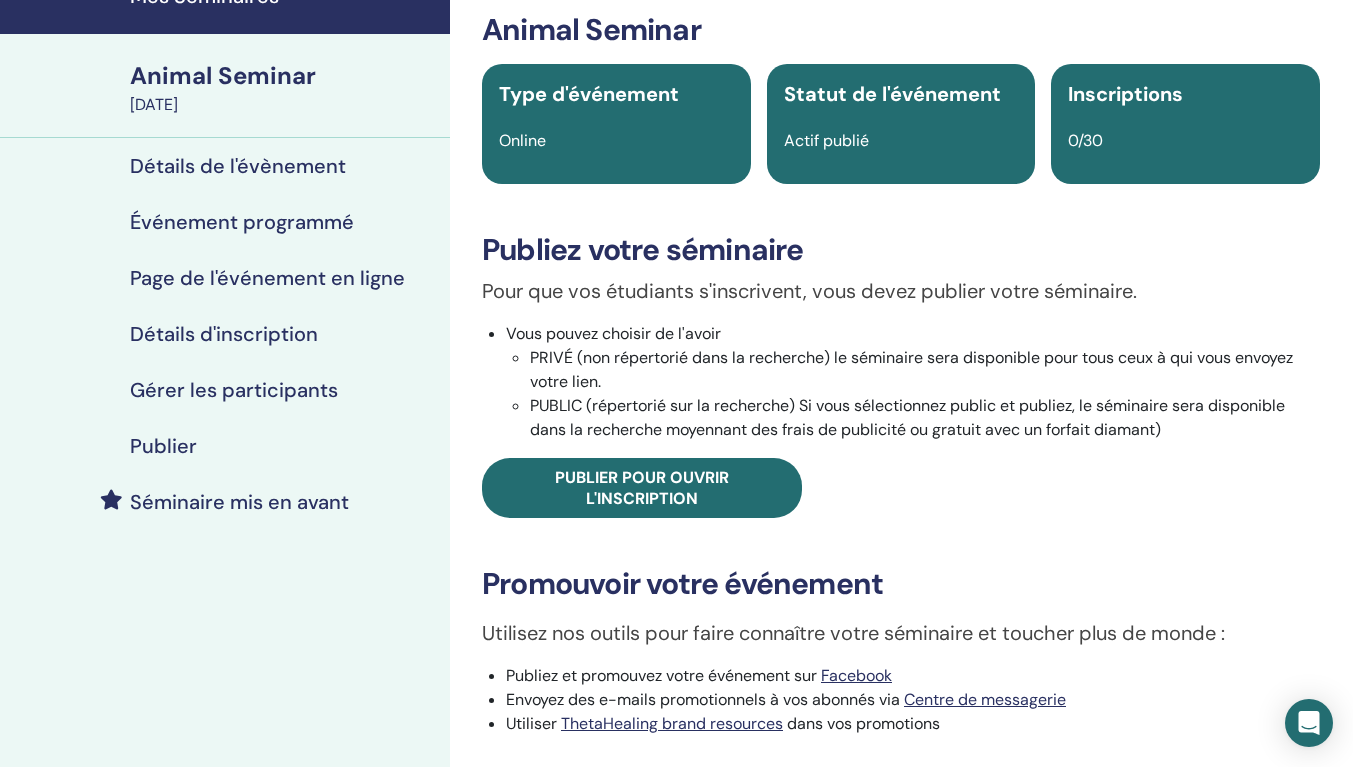 This screenshot has height=767, width=1353. Describe the element at coordinates (892, 94) in the screenshot. I see `span: Statut de l'événement` at that location.